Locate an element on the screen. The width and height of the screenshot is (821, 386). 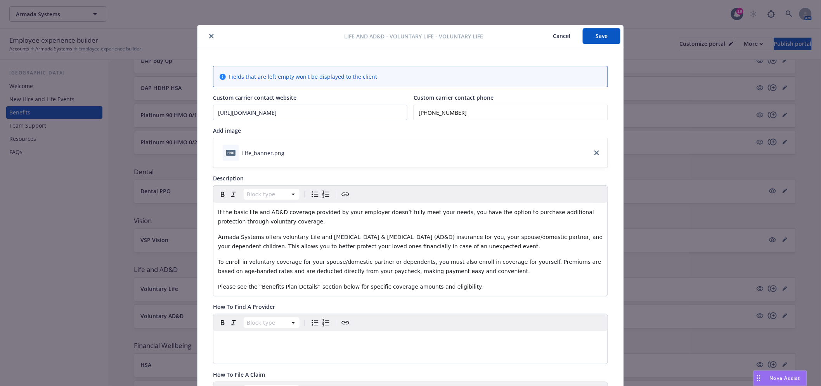
a: close is located at coordinates (596, 153).